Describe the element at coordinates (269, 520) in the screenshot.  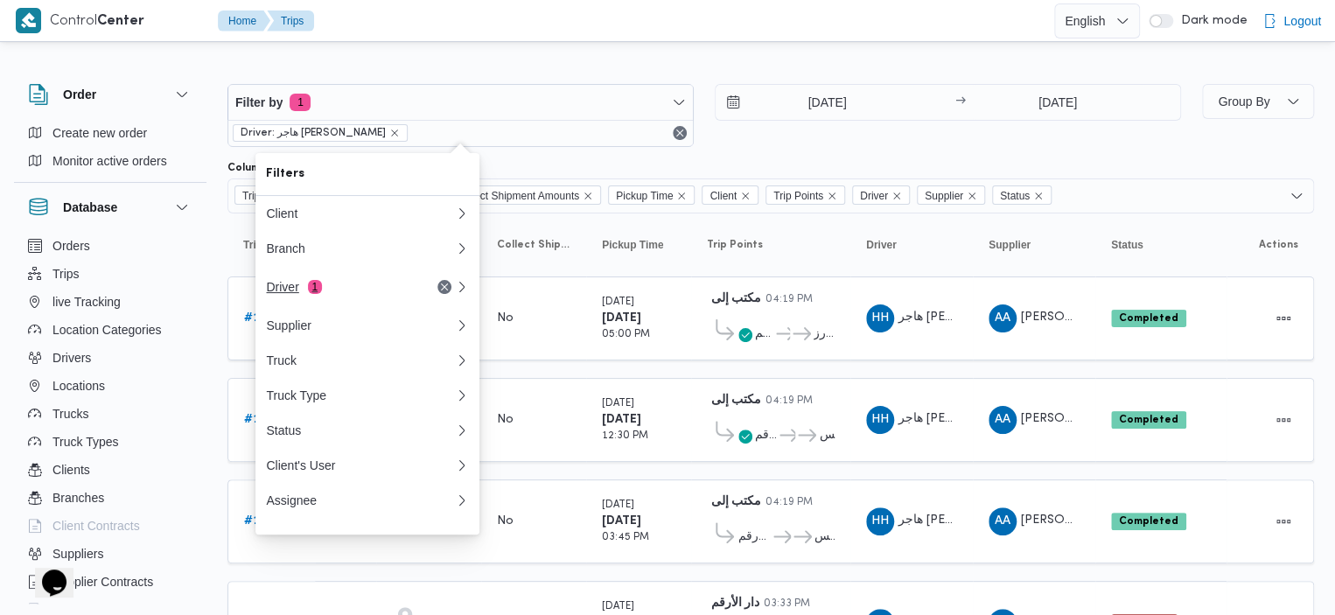
I see `b: # 123051` at that location.